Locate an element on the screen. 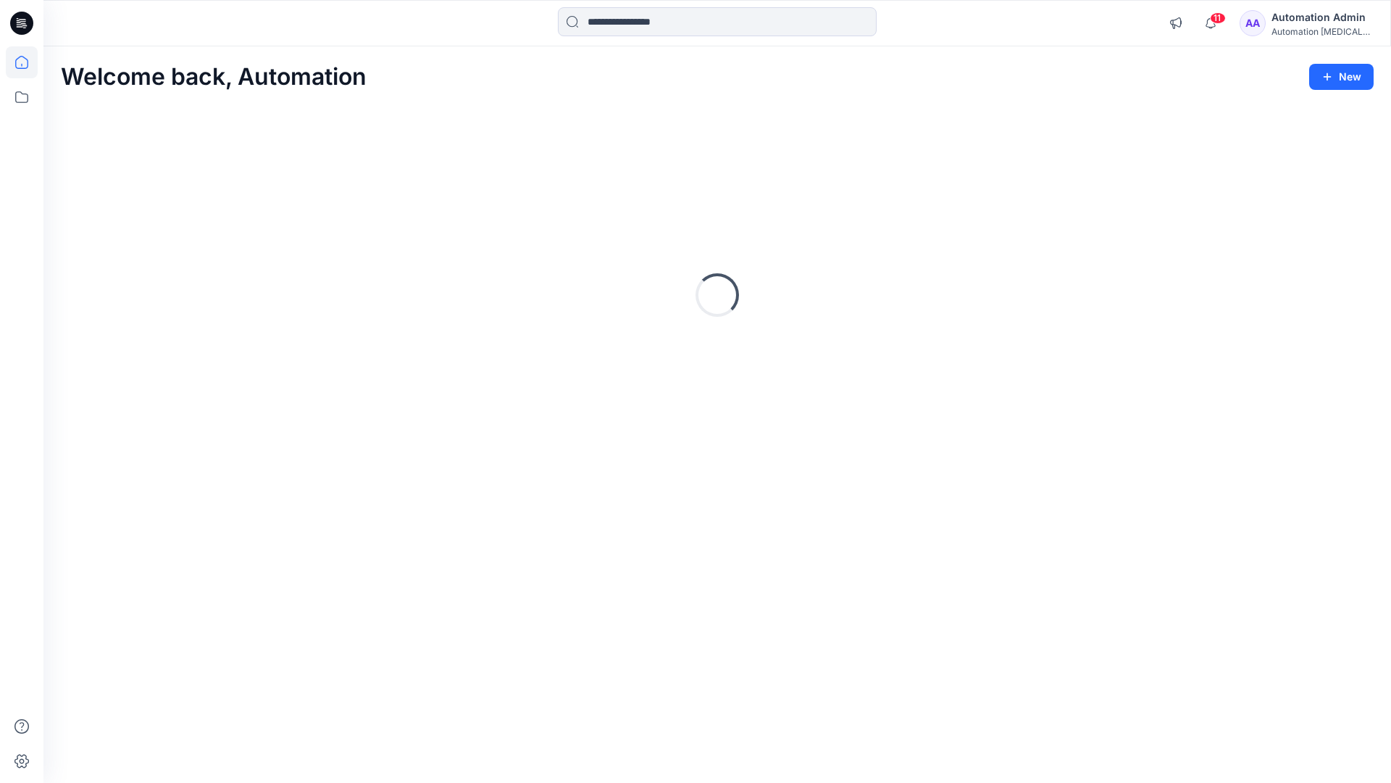 This screenshot has height=783, width=1391. div: Automation Admin is located at coordinates (1323, 17).